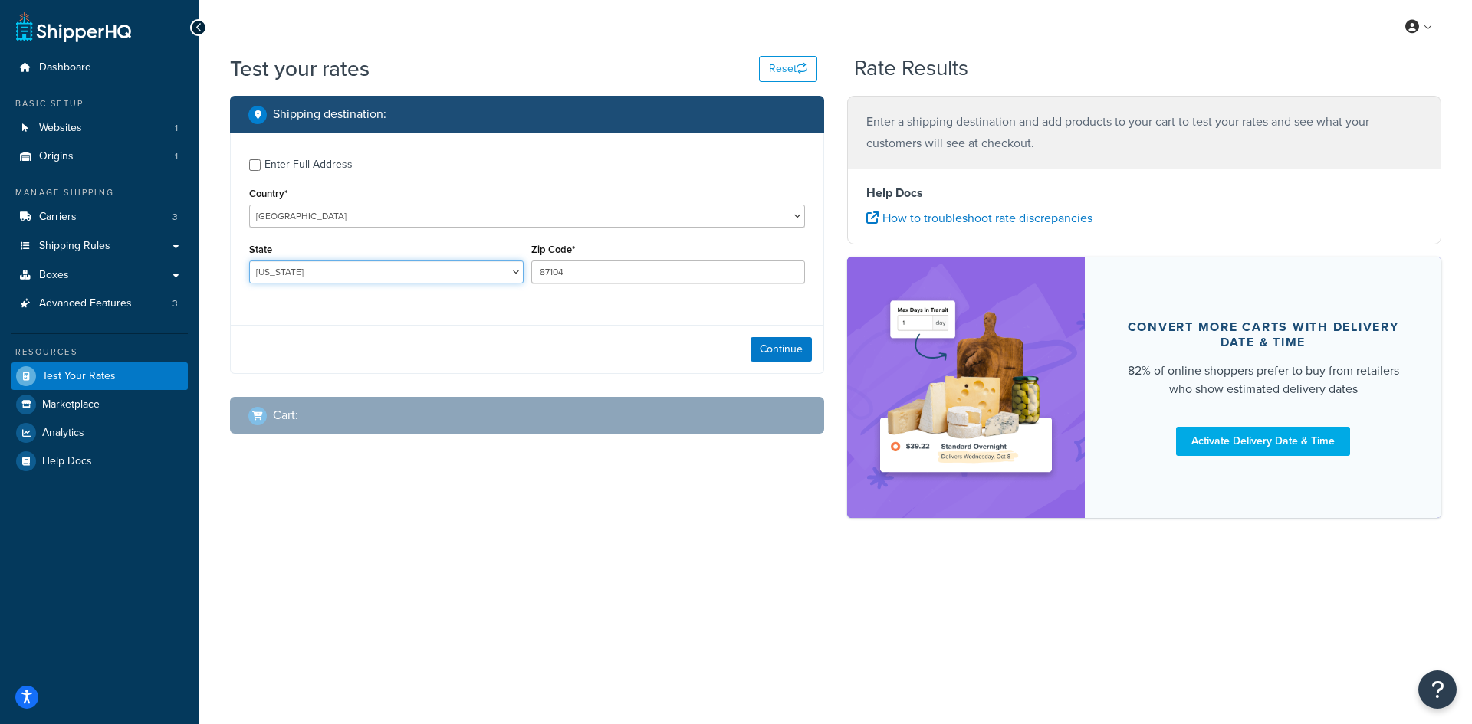  What do you see at coordinates (100, 217) in the screenshot?
I see `a: Carriers3` at bounding box center [100, 217].